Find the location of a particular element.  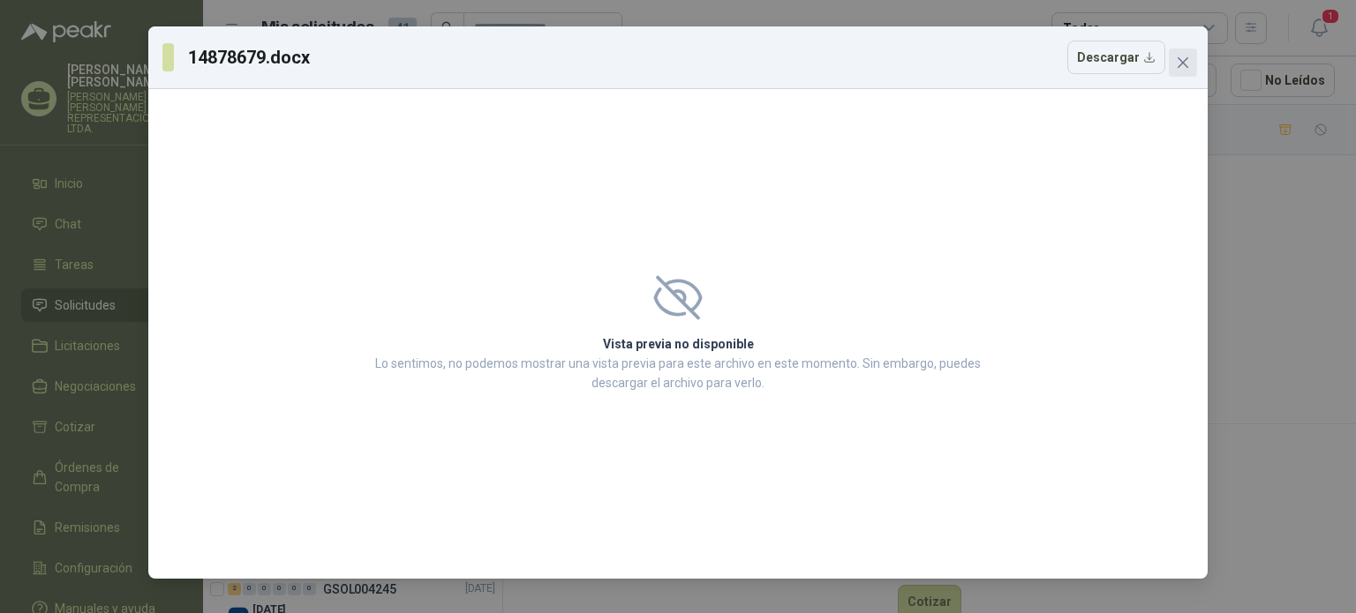

p: Lo sentimos, no podemos mostrar una vista previa para este archivo en este momento. Sin embargo, ... is located at coordinates (678, 373).